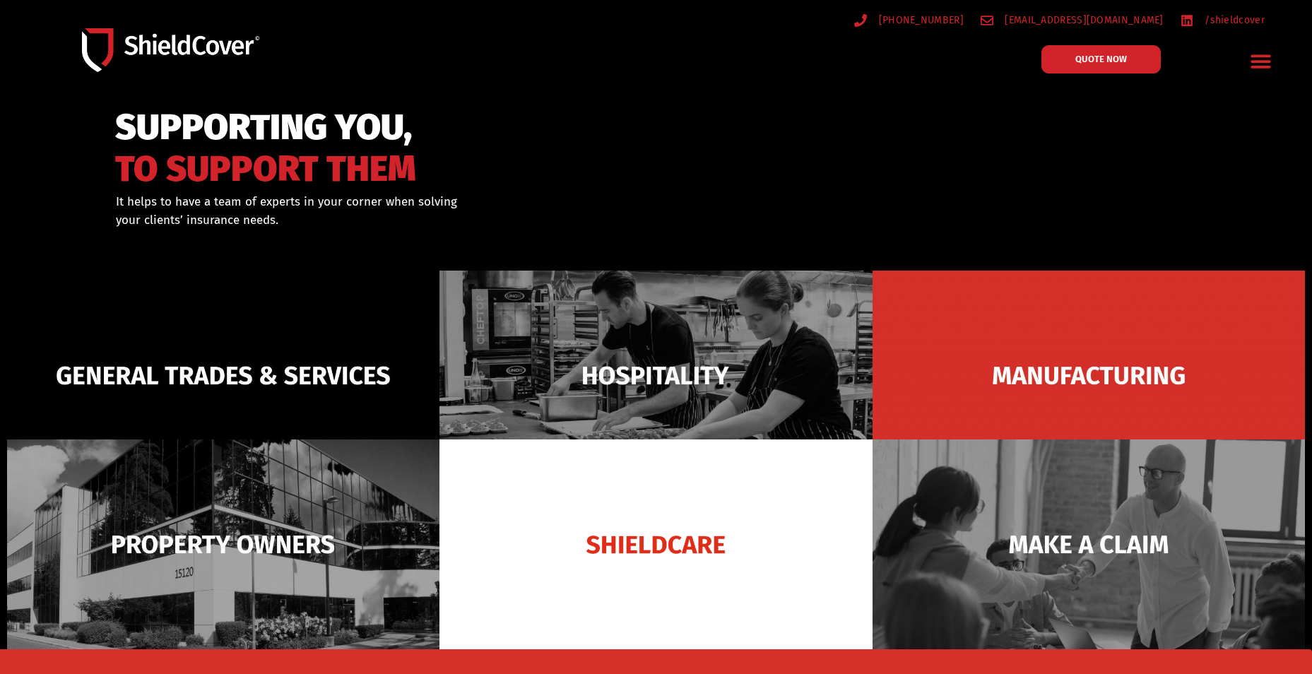 This screenshot has width=1312, height=674. I want to click on p: your clients’ insurance needs., so click(422, 220).